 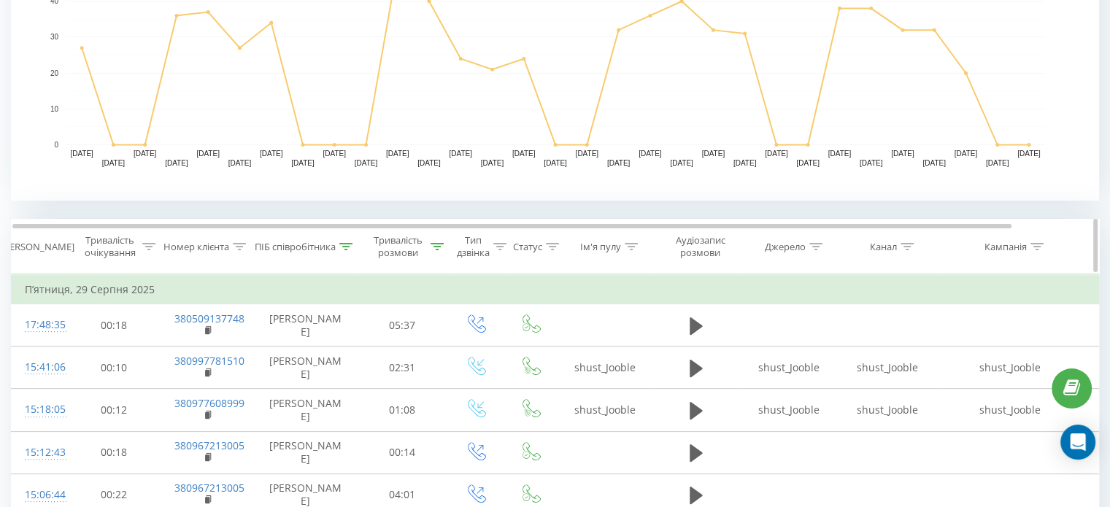 I want to click on div: 15:12:43, so click(x=39, y=453).